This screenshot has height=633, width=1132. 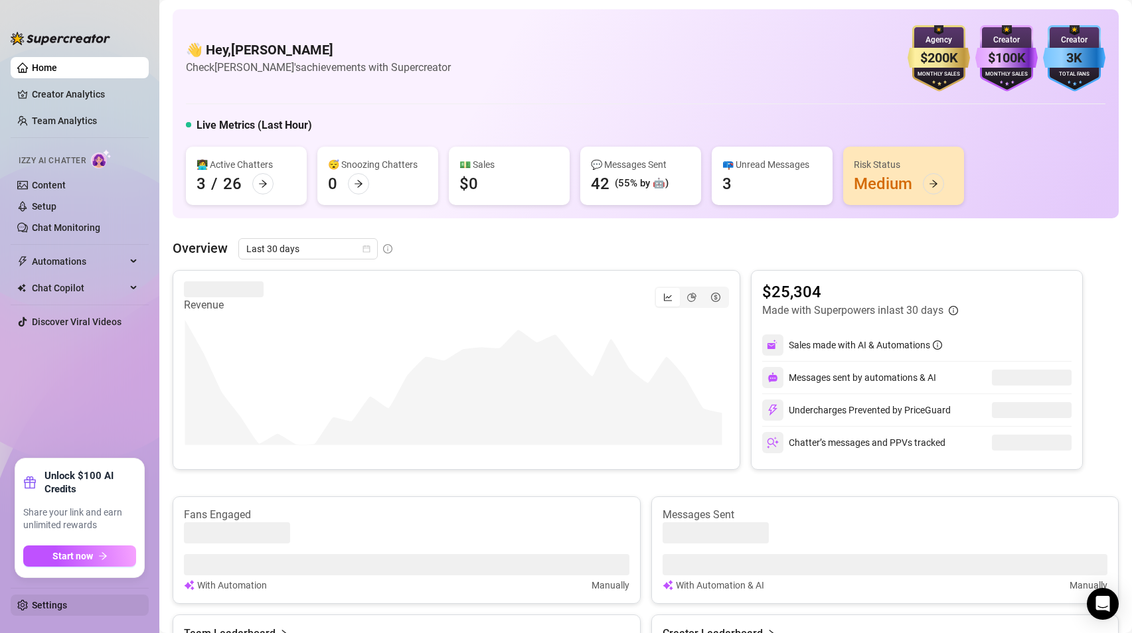 What do you see at coordinates (692, 297) in the screenshot?
I see `span: pie-chart` at bounding box center [692, 297].